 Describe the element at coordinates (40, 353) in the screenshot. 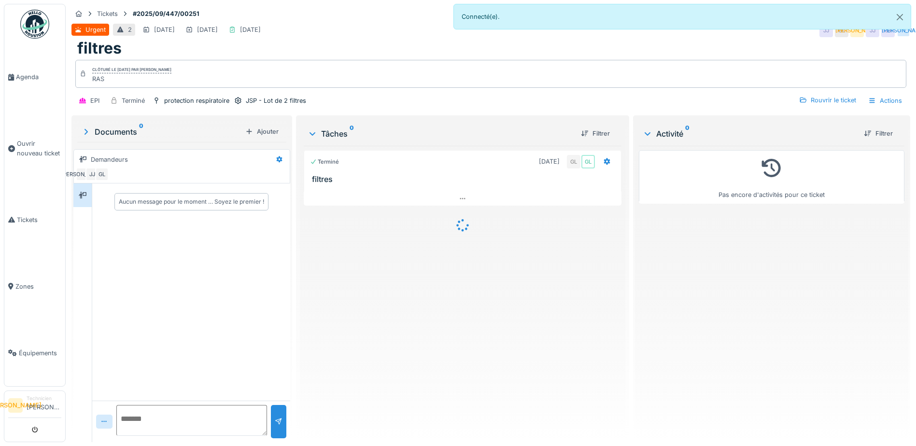

I see `span: Équipements` at that location.